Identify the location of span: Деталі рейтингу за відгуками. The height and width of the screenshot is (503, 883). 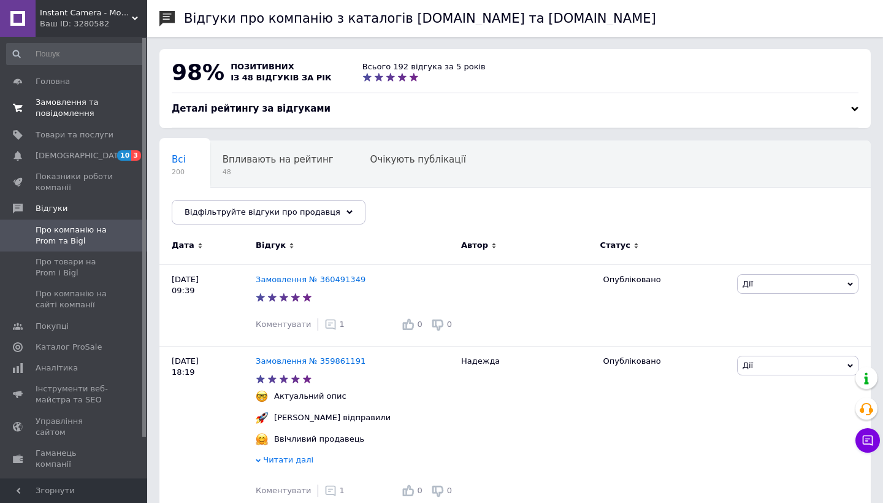
(251, 109).